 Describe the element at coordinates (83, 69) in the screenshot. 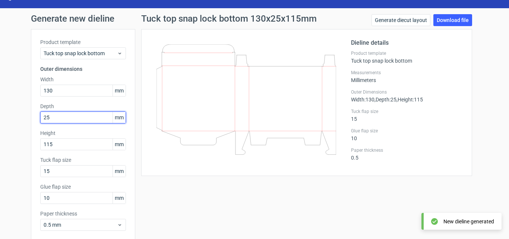

I see `h3: Outer dimensions` at that location.